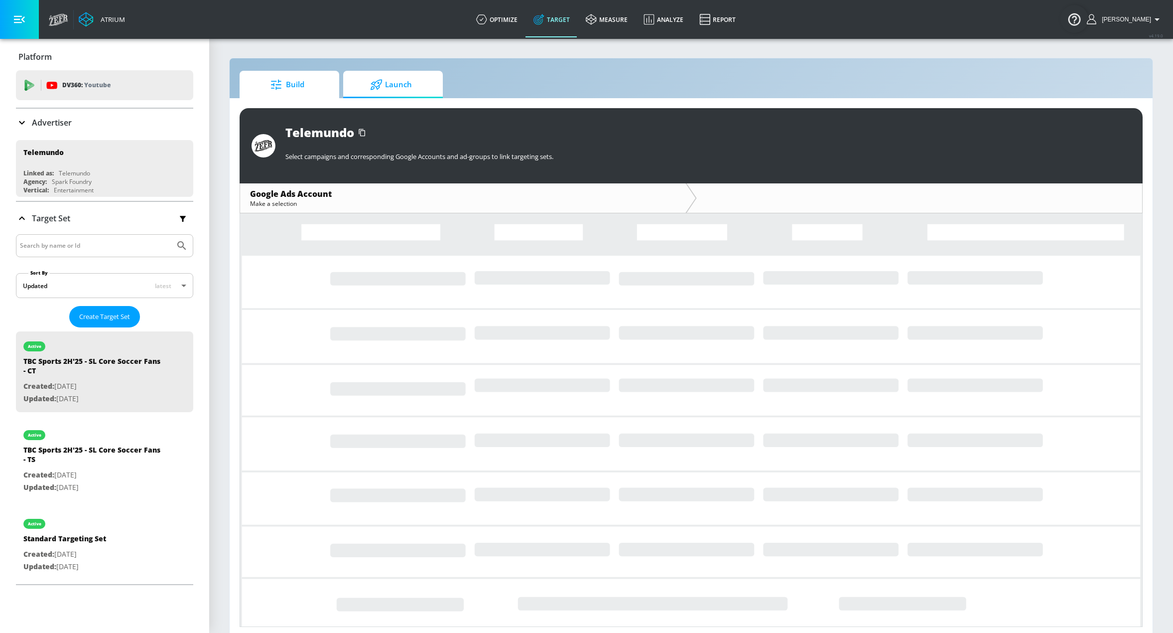  I want to click on div: TelemundoLinked as:TelemundoAgency:Spark FoundryVertical:Entertainment, so click(105, 168).